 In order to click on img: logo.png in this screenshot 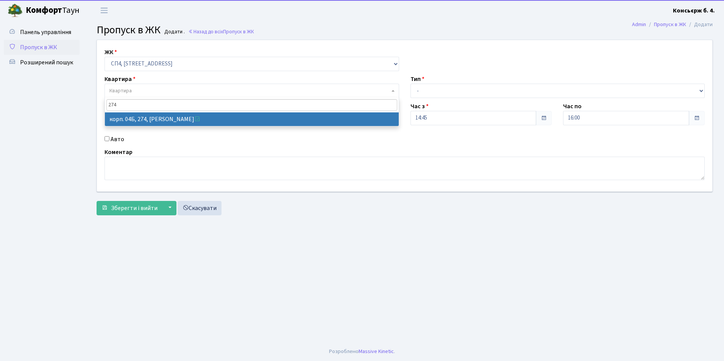, I will do `click(15, 11)`.